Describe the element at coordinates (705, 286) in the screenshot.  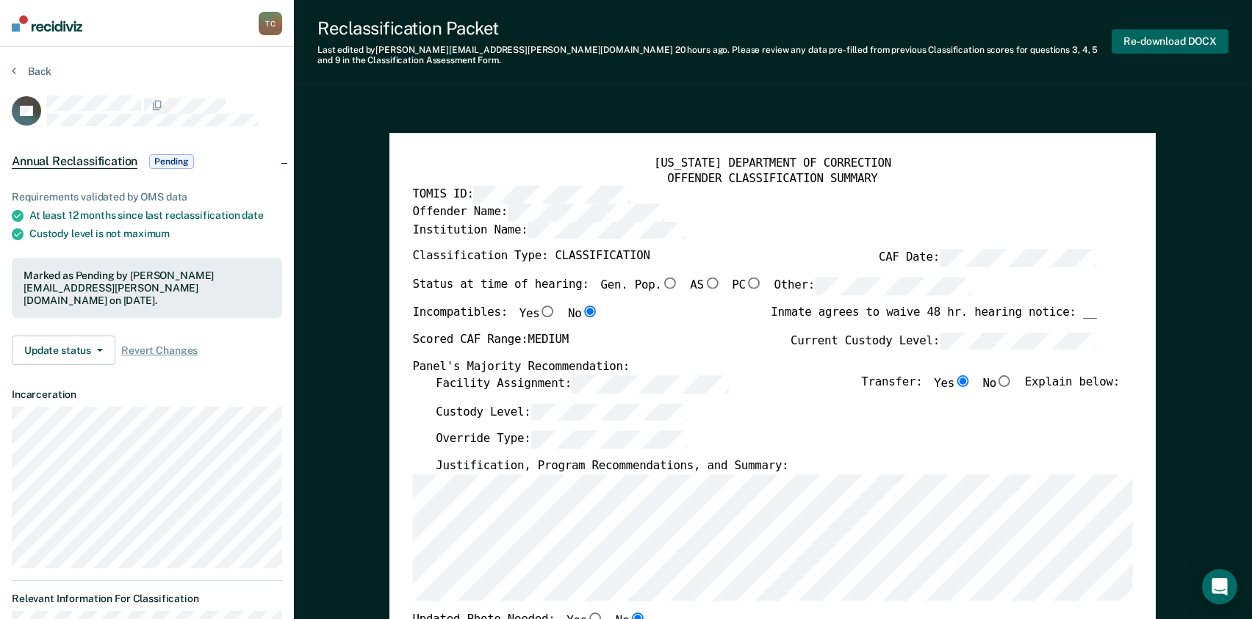
I see `label: AS` at that location.